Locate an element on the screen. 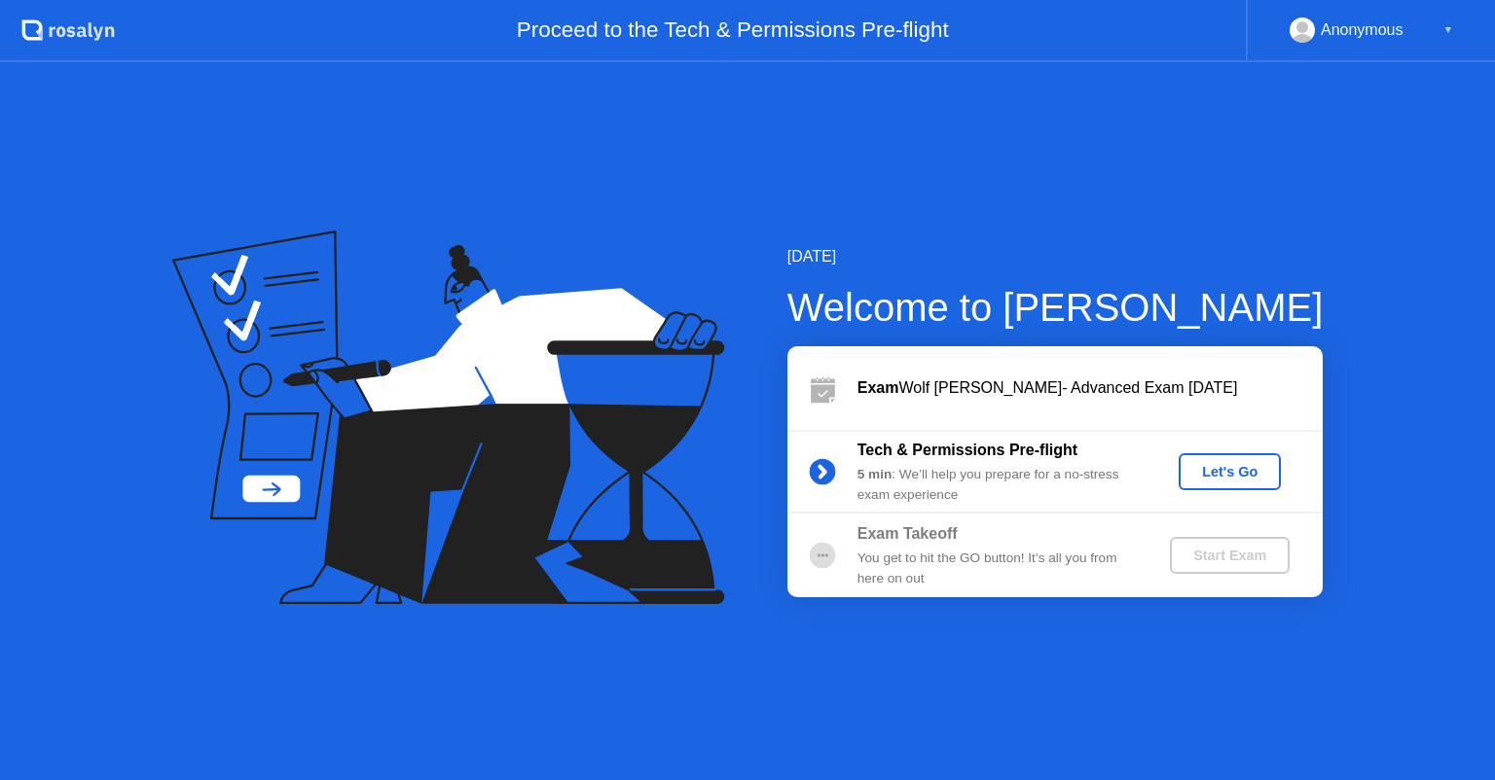 The image size is (1495, 780). div: You get to hit the GO button! It’s all you from here on out is located at coordinates (997, 568).